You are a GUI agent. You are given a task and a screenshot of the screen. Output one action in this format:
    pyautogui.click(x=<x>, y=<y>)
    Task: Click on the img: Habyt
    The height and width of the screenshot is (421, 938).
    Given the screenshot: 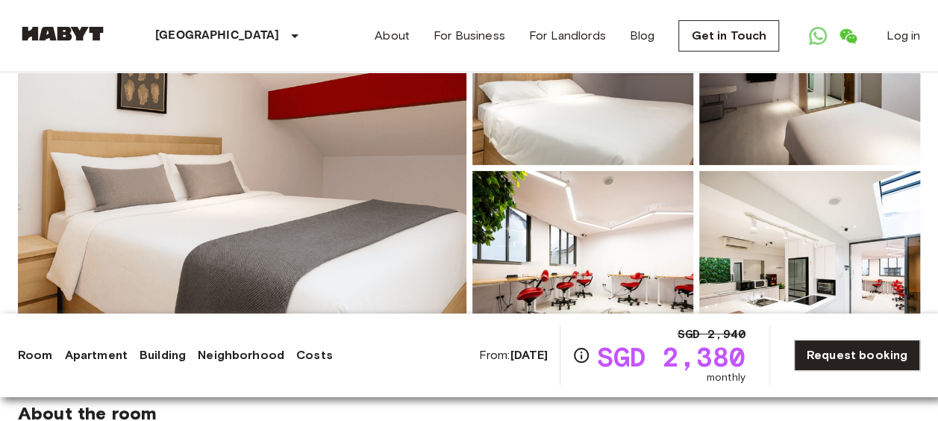 What is the action you would take?
    pyautogui.click(x=63, y=34)
    